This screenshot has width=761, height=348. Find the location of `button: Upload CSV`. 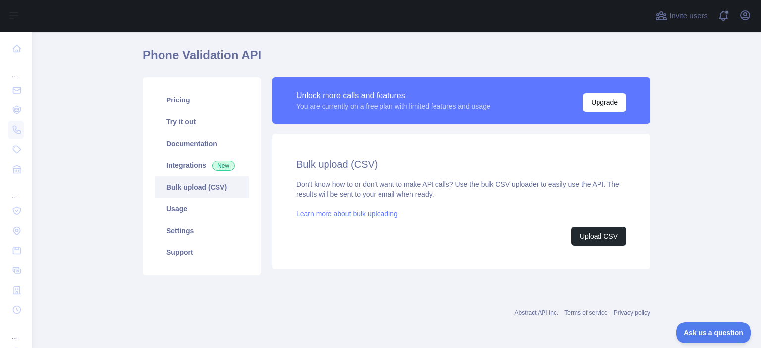

button: Upload CSV is located at coordinates (599, 236).